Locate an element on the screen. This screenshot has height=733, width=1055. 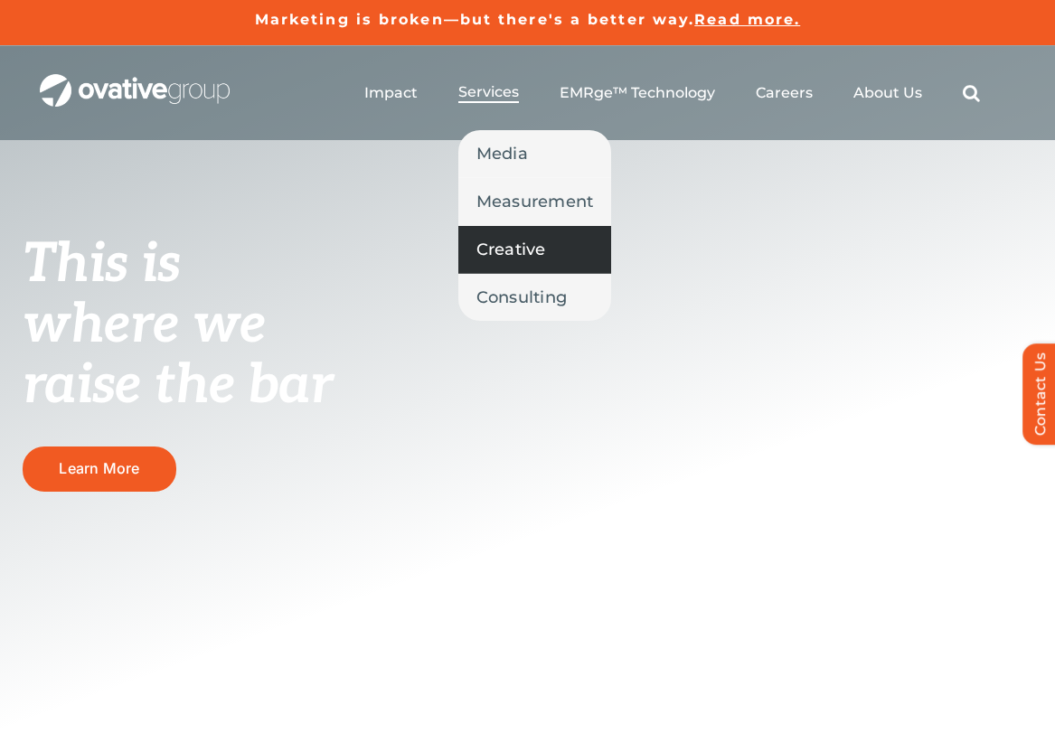
a: Learn More is located at coordinates (99, 468).